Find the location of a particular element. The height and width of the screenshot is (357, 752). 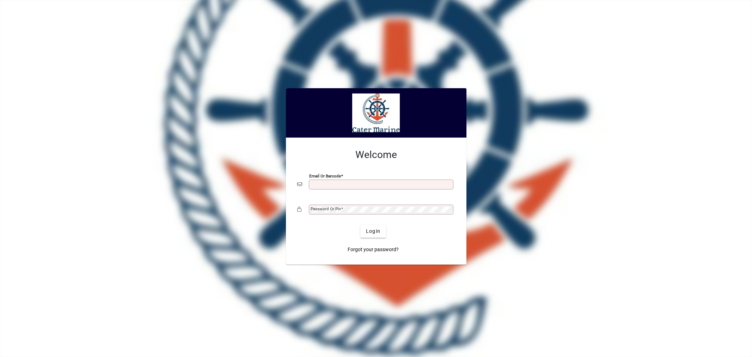

span: Forgot your password? is located at coordinates (373, 249).